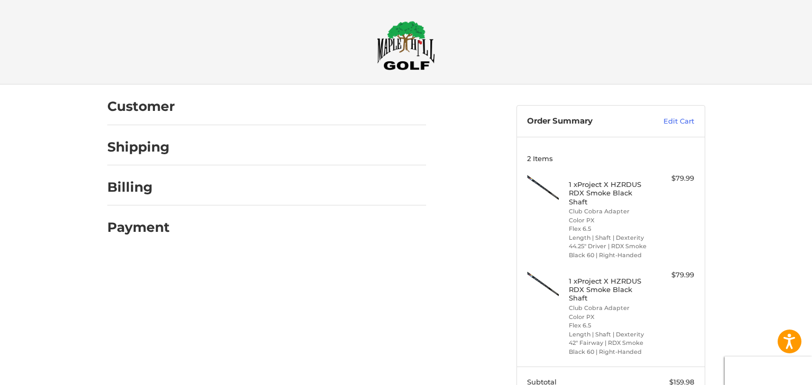 This screenshot has width=812, height=385. I want to click on h2: Payment, so click(138, 227).